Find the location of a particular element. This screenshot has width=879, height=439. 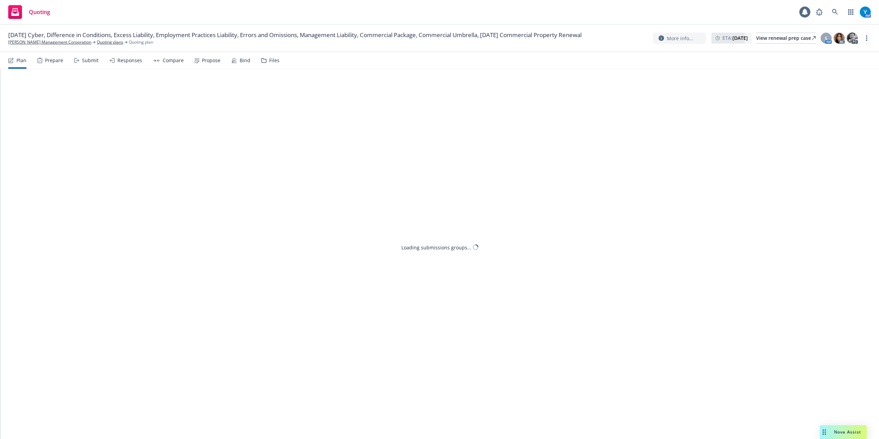

span: More info... is located at coordinates (680, 38).